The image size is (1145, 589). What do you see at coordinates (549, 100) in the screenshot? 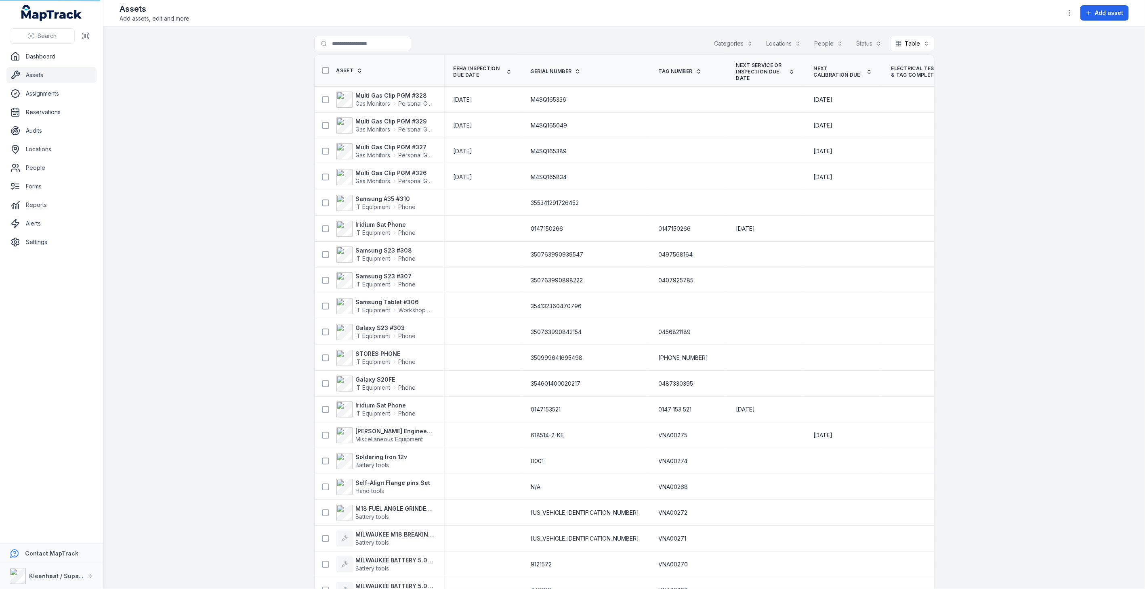
I see `span: M4SQ165336` at bounding box center [549, 100].